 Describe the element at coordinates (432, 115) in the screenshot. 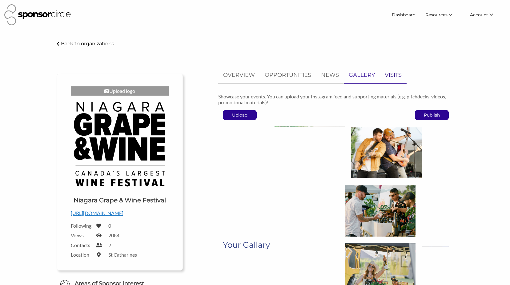

I see `button: Publish` at that location.